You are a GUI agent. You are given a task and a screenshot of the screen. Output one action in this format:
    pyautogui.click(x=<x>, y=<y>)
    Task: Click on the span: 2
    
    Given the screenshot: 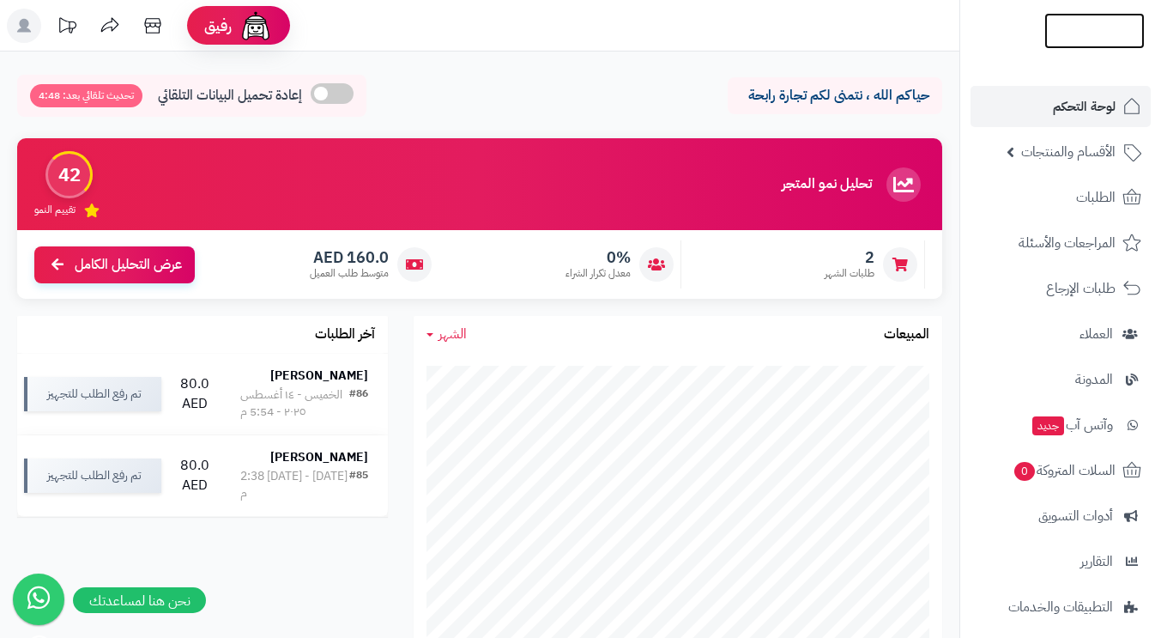 What is the action you would take?
    pyautogui.click(x=850, y=258)
    